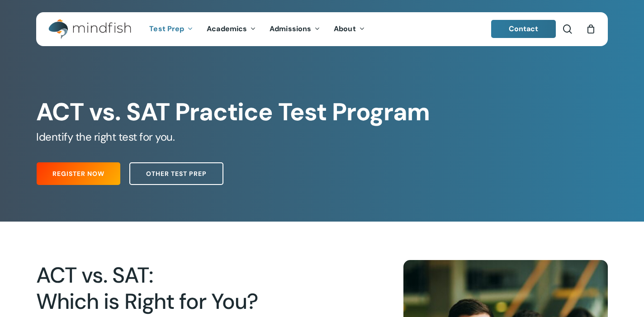 The height and width of the screenshot is (317, 644). Describe the element at coordinates (78, 174) in the screenshot. I see `a: Register Now` at that location.